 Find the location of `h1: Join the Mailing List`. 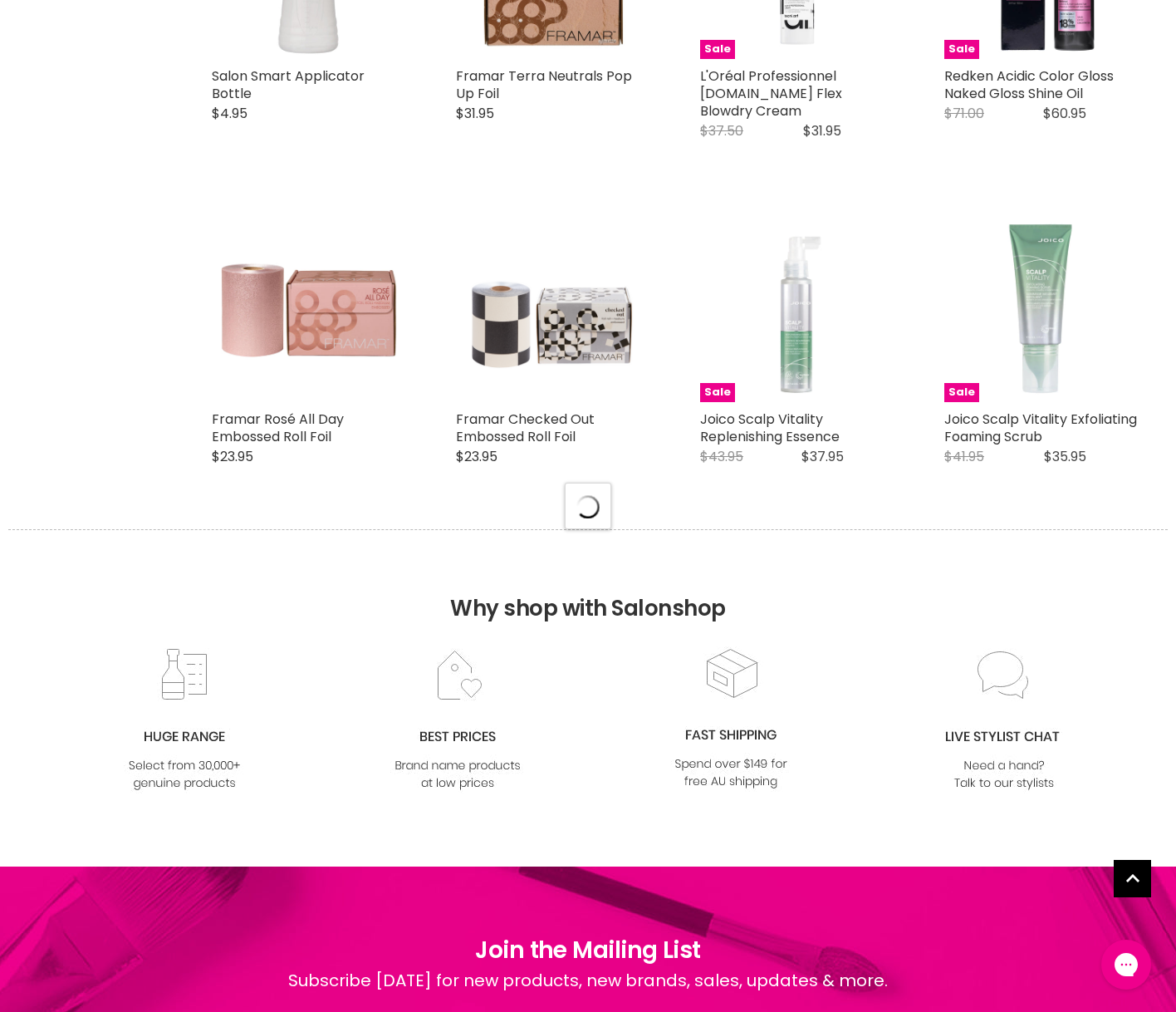

h1: Join the Mailing List is located at coordinates (588, 950).